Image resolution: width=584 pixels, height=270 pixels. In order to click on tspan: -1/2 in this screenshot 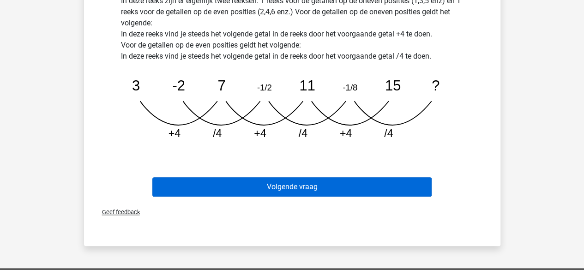, I will do `click(264, 87)`.